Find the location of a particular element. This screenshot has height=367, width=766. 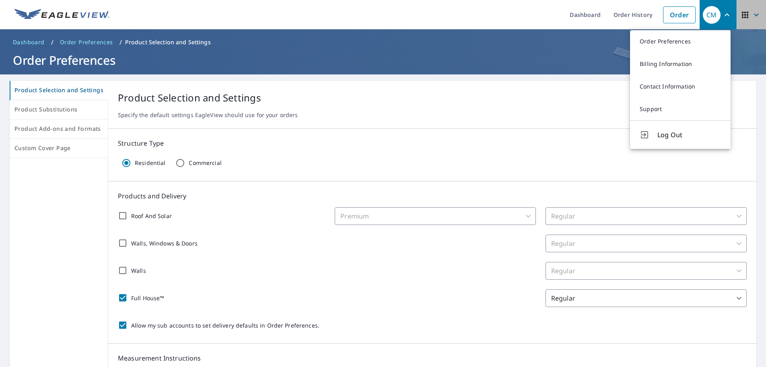

div: tab-list is located at coordinates (59, 120).